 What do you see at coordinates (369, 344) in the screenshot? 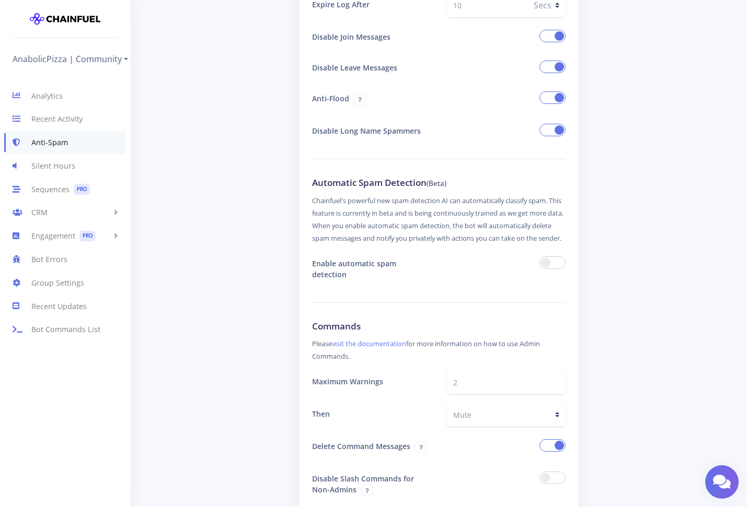
I see `a: visit the documentation` at bounding box center [369, 344].